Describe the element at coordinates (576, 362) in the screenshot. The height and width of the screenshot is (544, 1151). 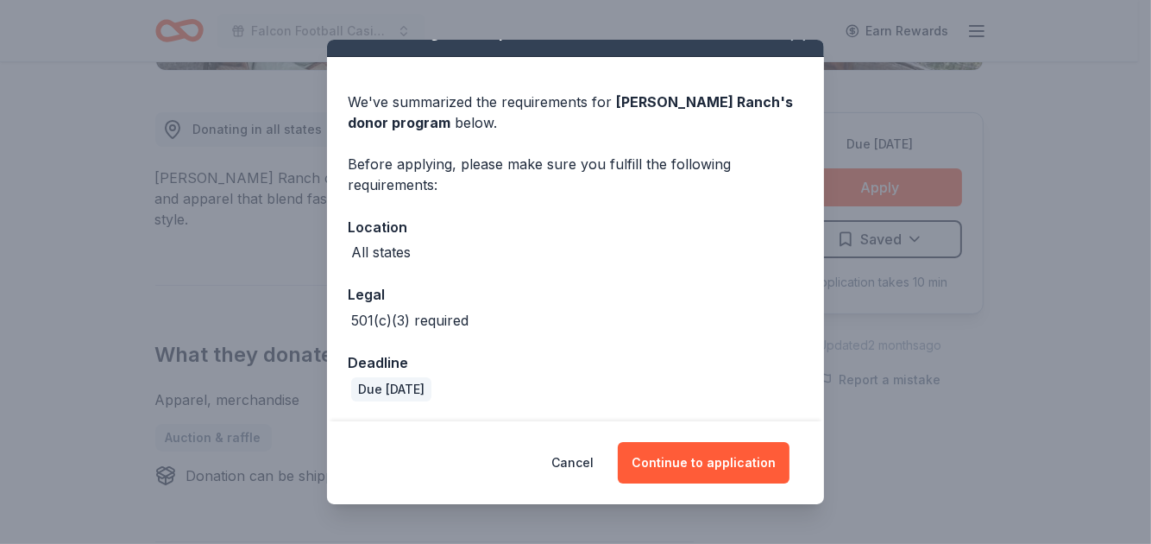
I see `div: Deadline` at that location.